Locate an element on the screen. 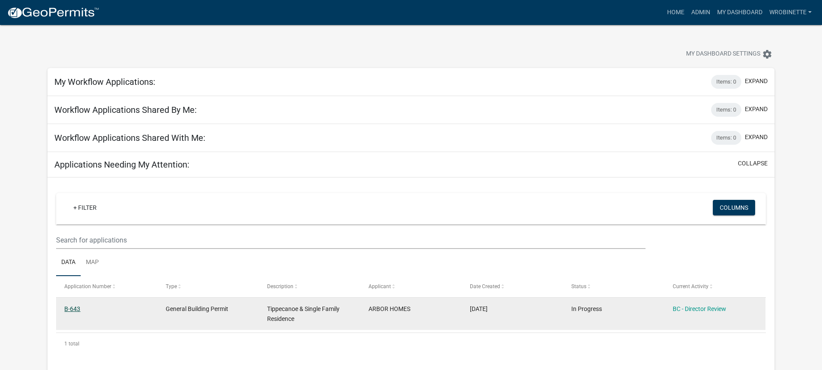 The image size is (822, 370). a: Home is located at coordinates (675, 13).